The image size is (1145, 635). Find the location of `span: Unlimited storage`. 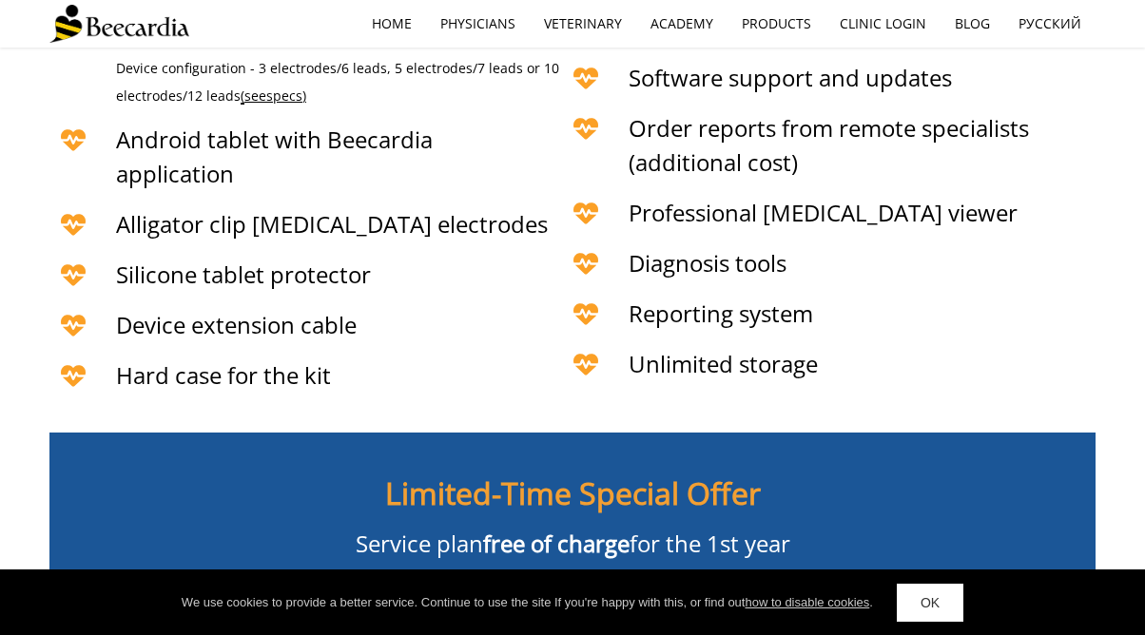

span: Unlimited storage is located at coordinates (722, 363).